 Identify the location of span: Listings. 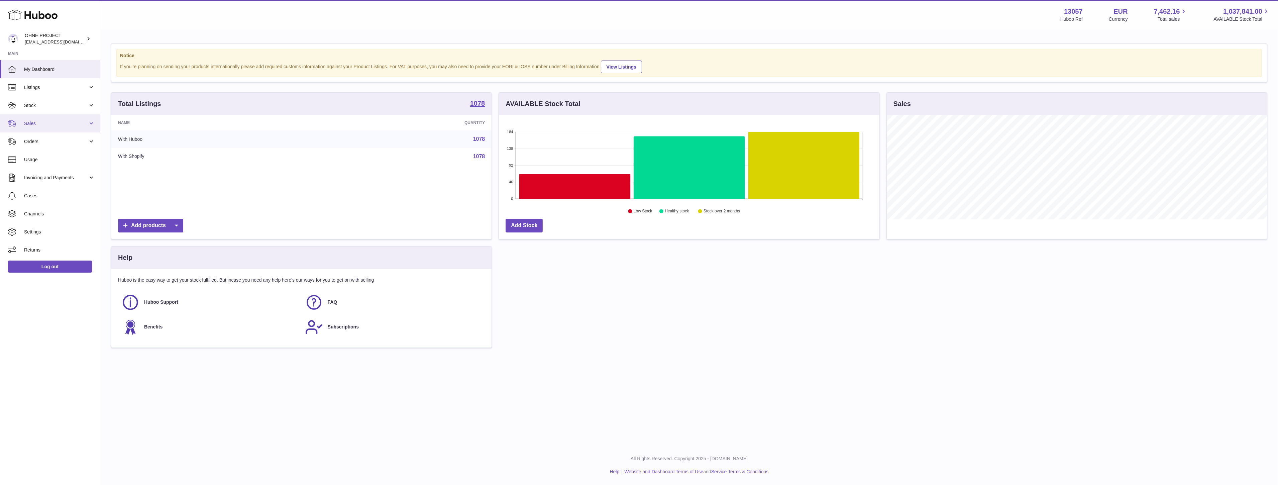
(56, 87).